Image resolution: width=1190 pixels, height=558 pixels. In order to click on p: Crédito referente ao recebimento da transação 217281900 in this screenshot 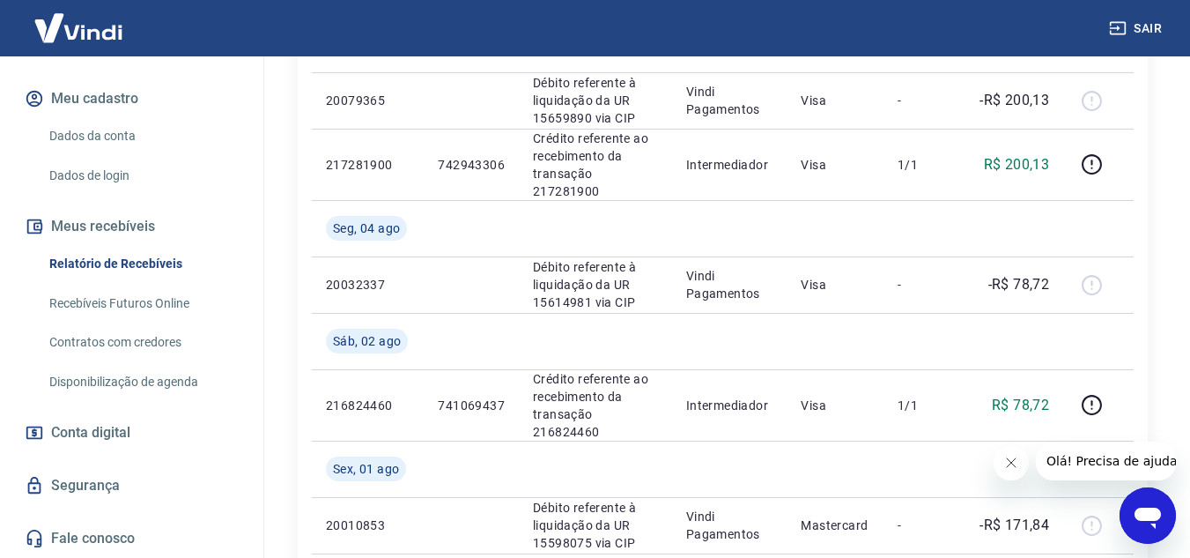, I will do `click(596, 165)`.